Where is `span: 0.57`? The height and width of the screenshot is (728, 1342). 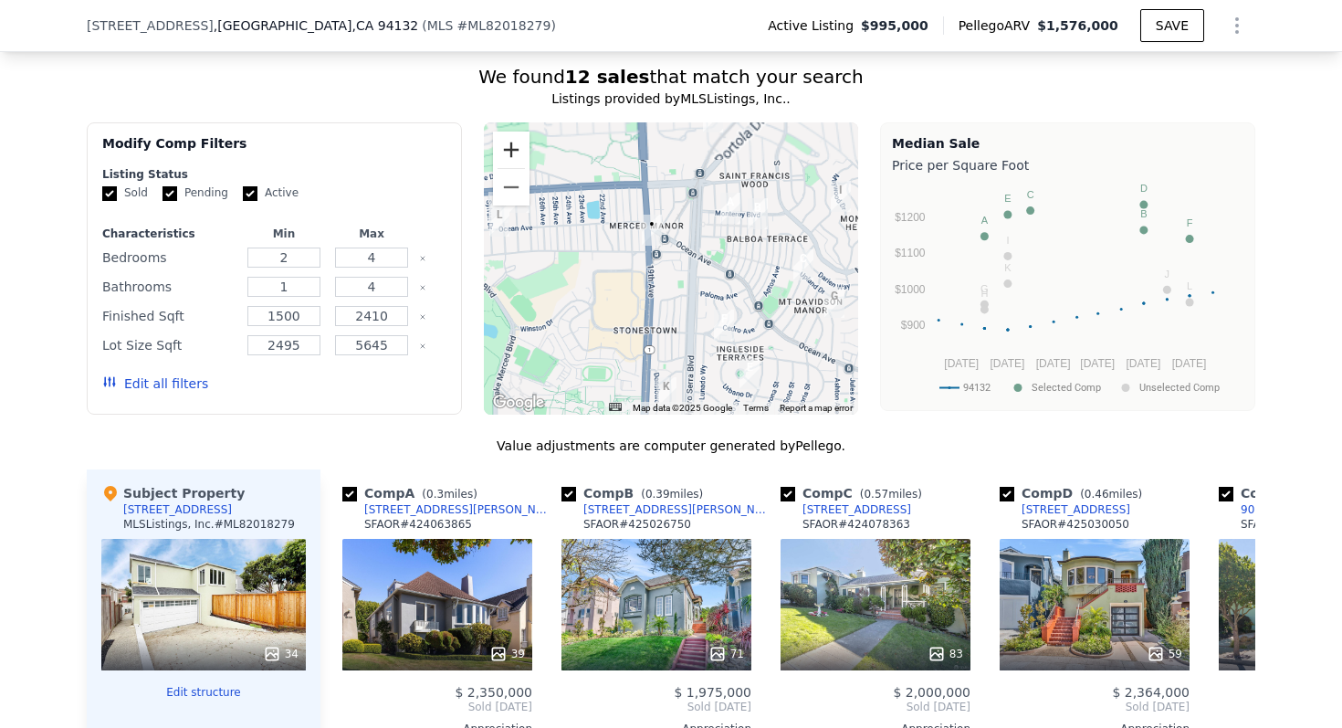 span: 0.57 is located at coordinates (876, 494).